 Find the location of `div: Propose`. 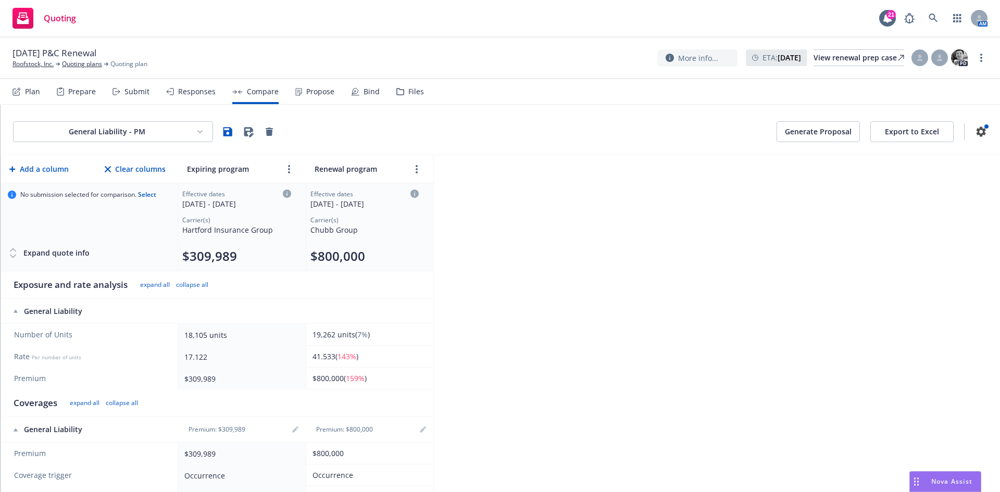

div: Propose is located at coordinates (320, 92).